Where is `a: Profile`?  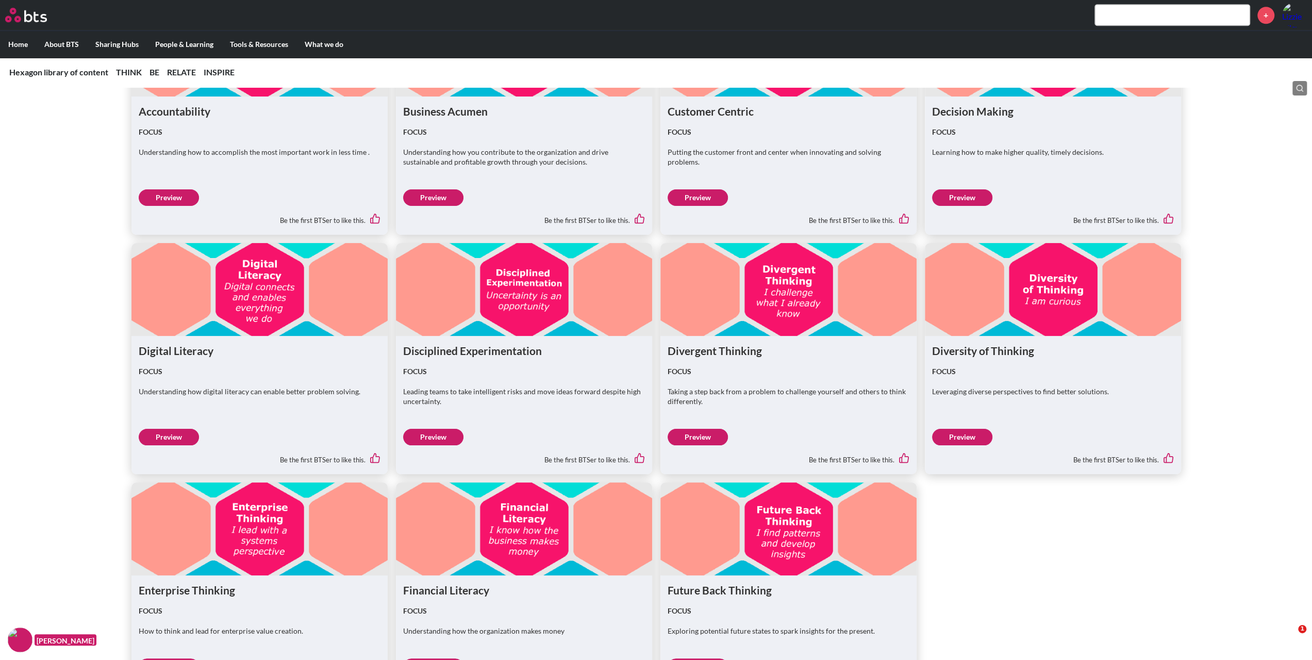
a: Profile is located at coordinates (1295, 15).